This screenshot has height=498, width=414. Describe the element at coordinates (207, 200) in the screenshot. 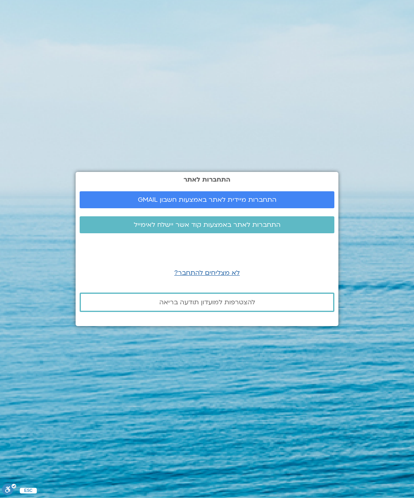

I see `a: התחברות מיידית לאתר באמצעות חשבון GMAIL` at that location.